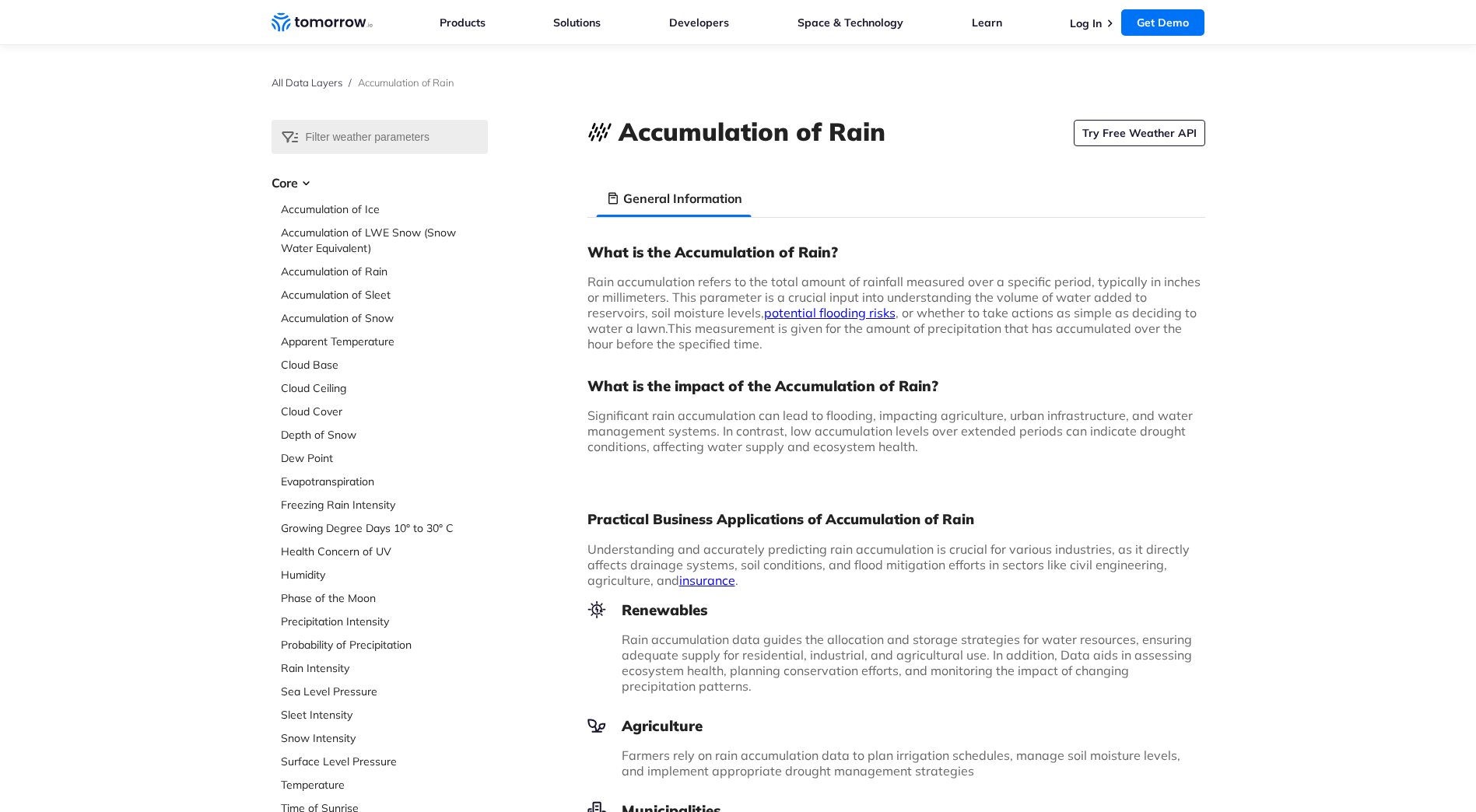  What do you see at coordinates (384, 552) in the screenshot?
I see `a: Health Concern of UV` at bounding box center [384, 552].